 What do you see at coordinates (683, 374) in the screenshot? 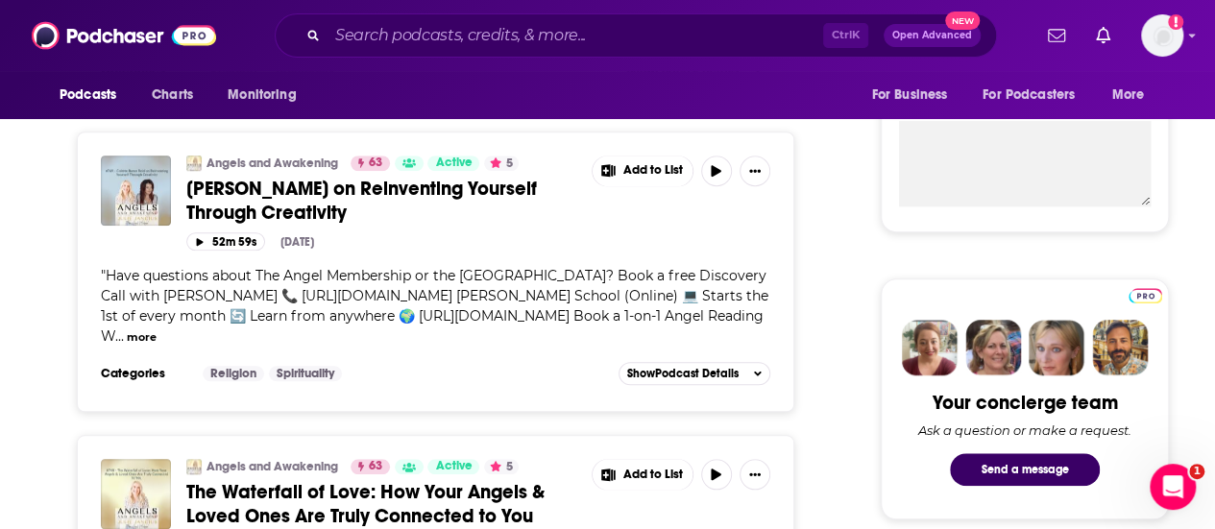
I see `span: Show Podcast Details` at bounding box center [683, 374].